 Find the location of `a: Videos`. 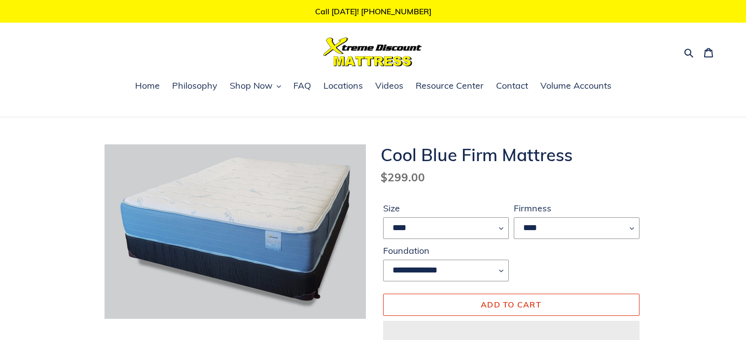

a: Videos is located at coordinates (389, 86).